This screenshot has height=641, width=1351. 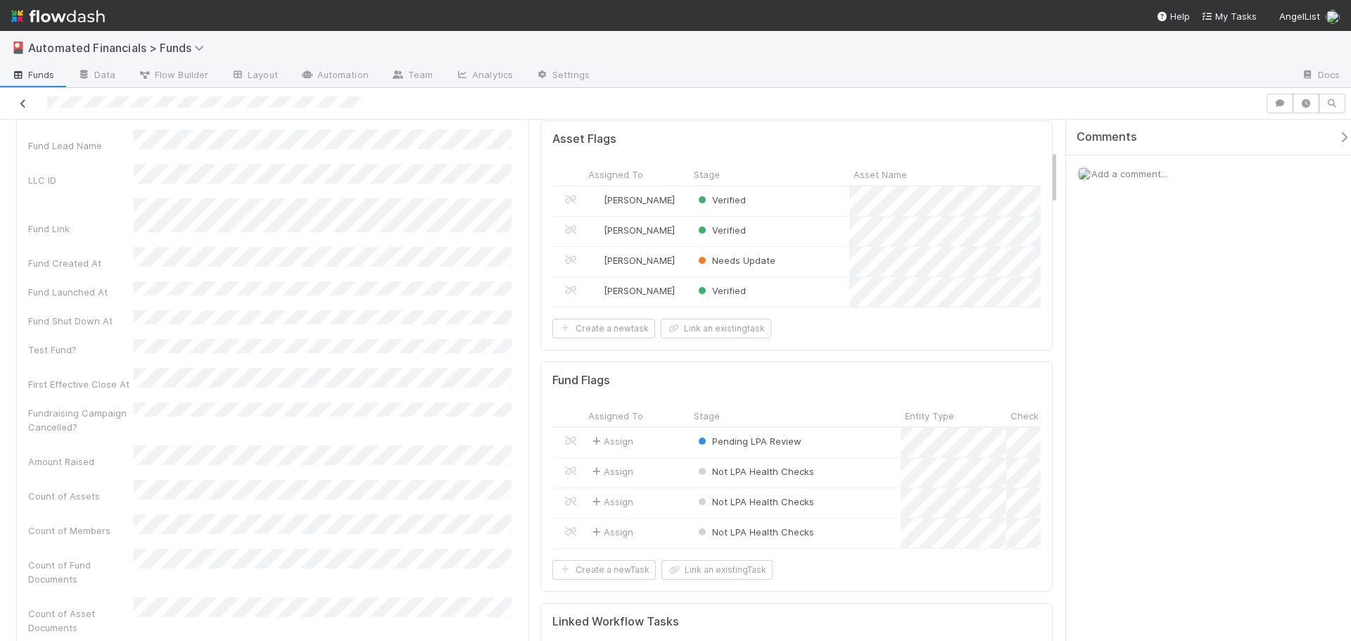 What do you see at coordinates (584, 139) in the screenshot?
I see `h5: Asset Flags` at bounding box center [584, 139].